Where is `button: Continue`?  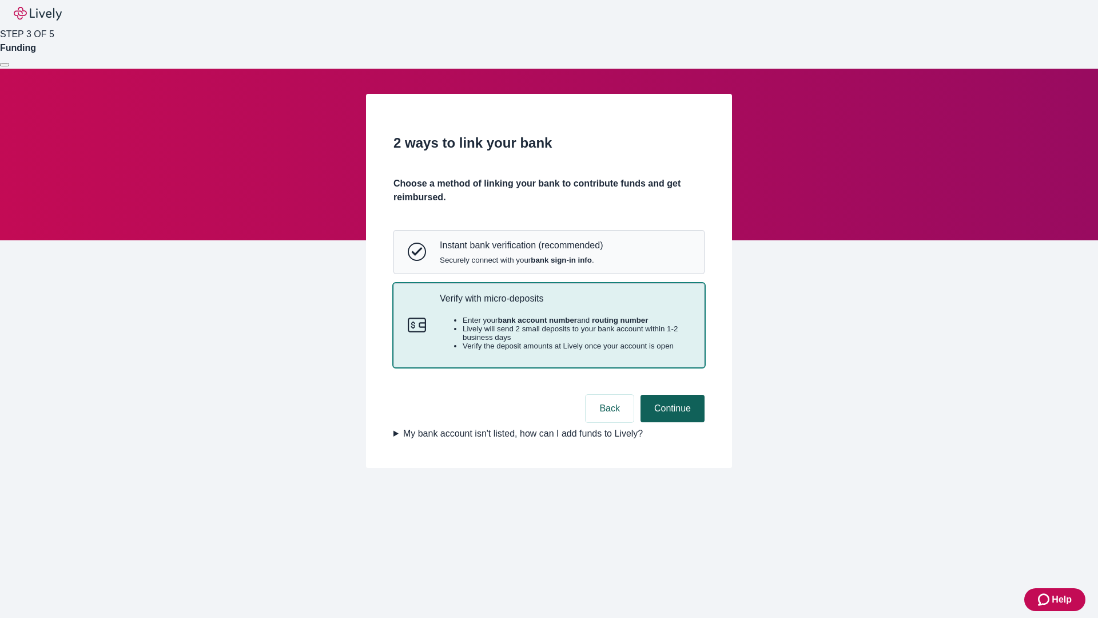 button: Continue is located at coordinates (673, 408).